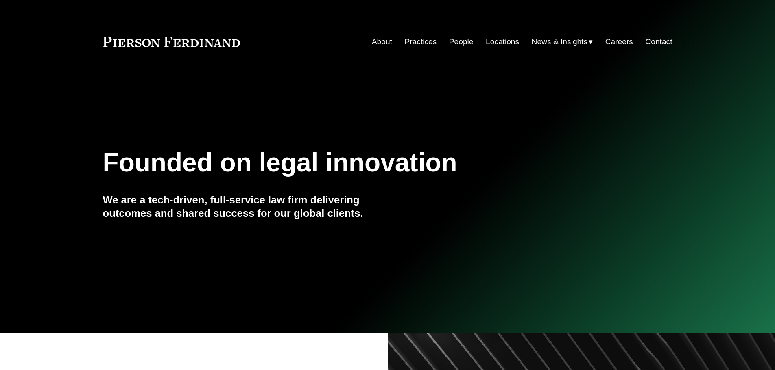 The image size is (775, 370). I want to click on a: About, so click(382, 42).